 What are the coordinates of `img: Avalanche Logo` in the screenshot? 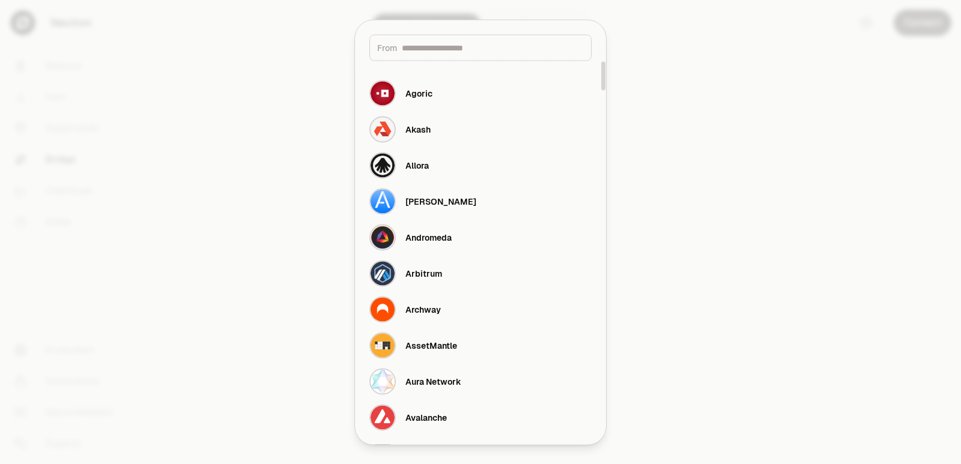 It's located at (383, 418).